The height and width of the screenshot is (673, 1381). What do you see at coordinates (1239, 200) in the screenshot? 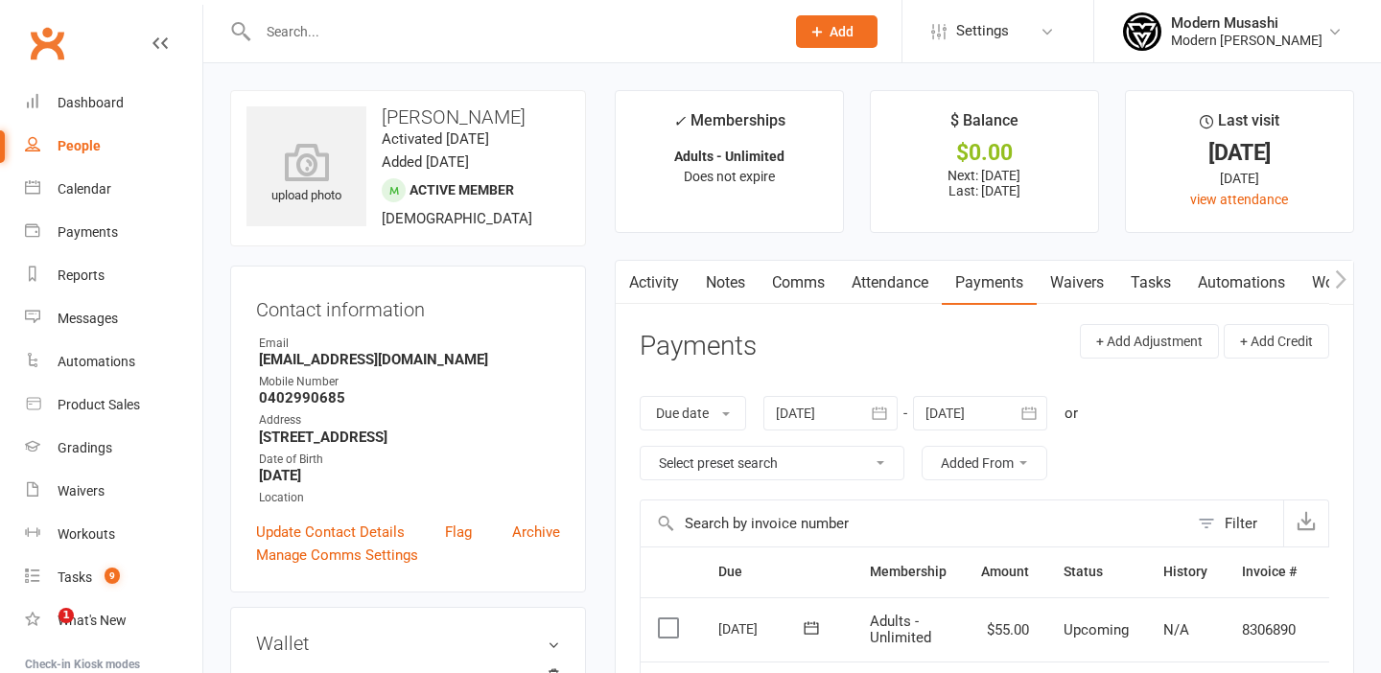
I see `a: view attendance` at bounding box center [1239, 200].